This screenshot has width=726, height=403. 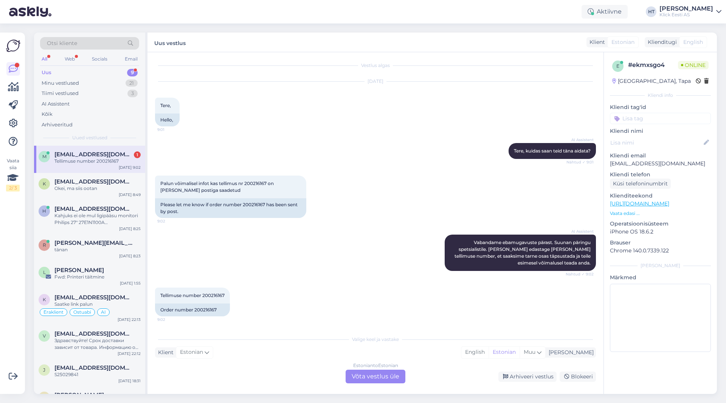 I want to click on p: Kliendi tag'id, so click(x=660, y=107).